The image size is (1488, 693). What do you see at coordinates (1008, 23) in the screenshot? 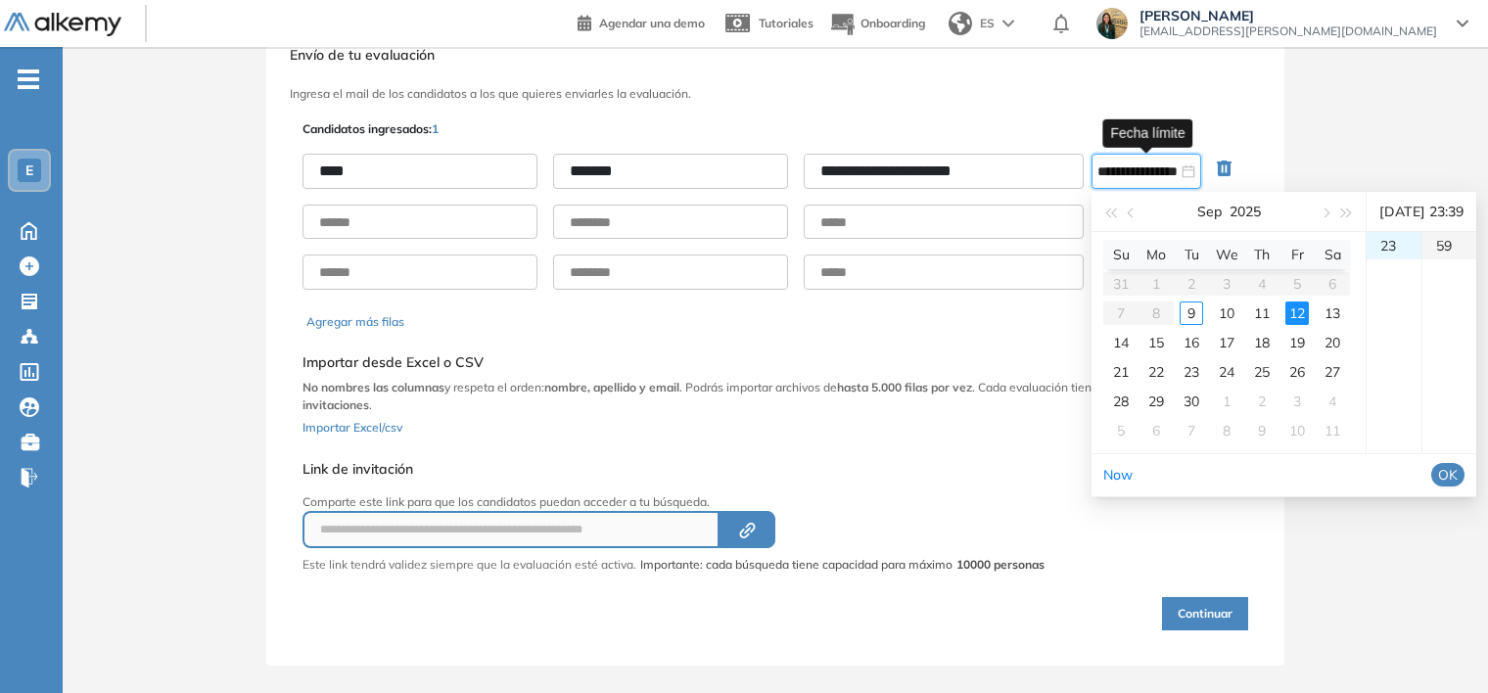
I see `img: arrow` at bounding box center [1008, 23].